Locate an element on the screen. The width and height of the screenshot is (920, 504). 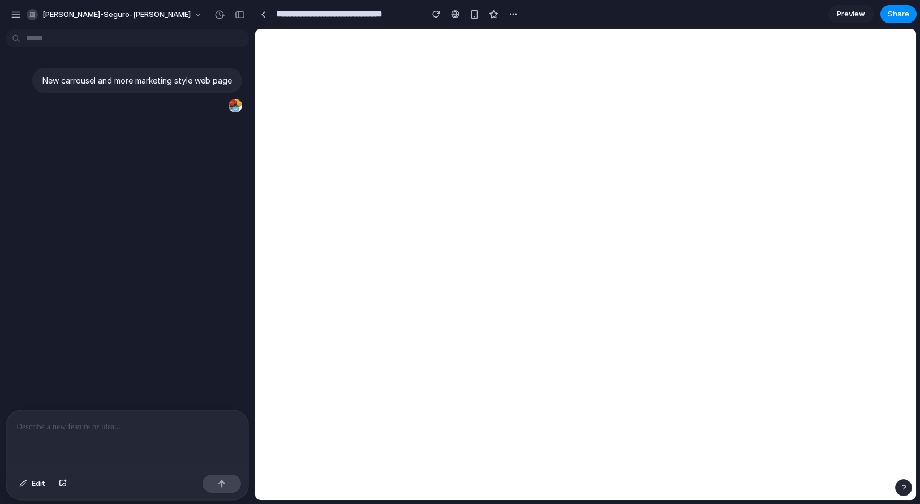
p: New carrousel and more marketing style web page is located at coordinates (137, 80).